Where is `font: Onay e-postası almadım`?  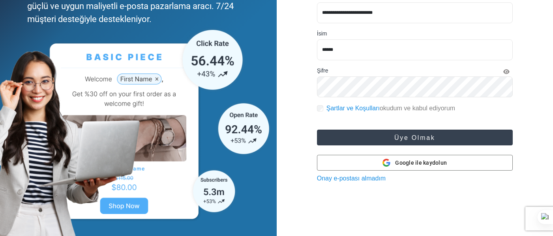
font: Onay e-postası almadım is located at coordinates (351, 178).